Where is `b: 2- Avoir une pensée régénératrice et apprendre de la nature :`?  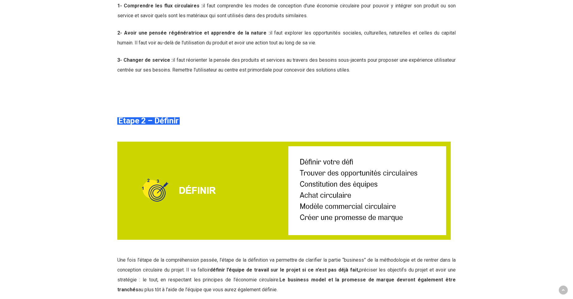 b: 2- Avoir une pensée régénératrice et apprendre de la nature : is located at coordinates (193, 33).